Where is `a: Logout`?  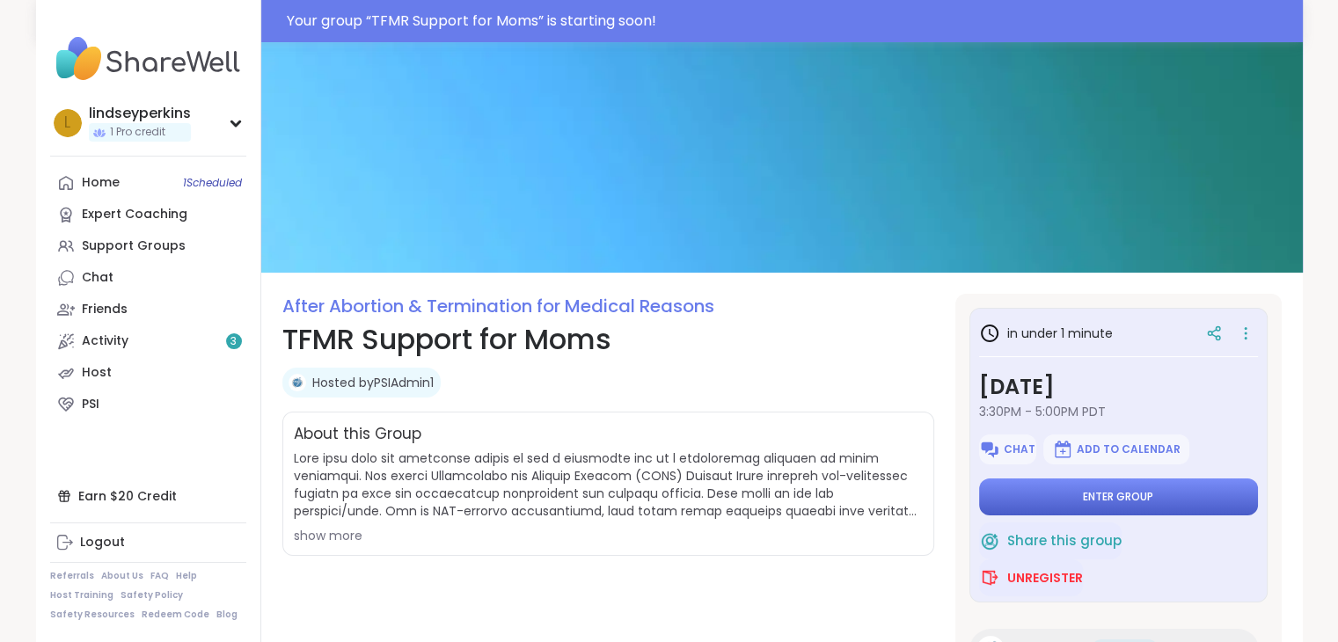
a: Logout is located at coordinates (148, 543).